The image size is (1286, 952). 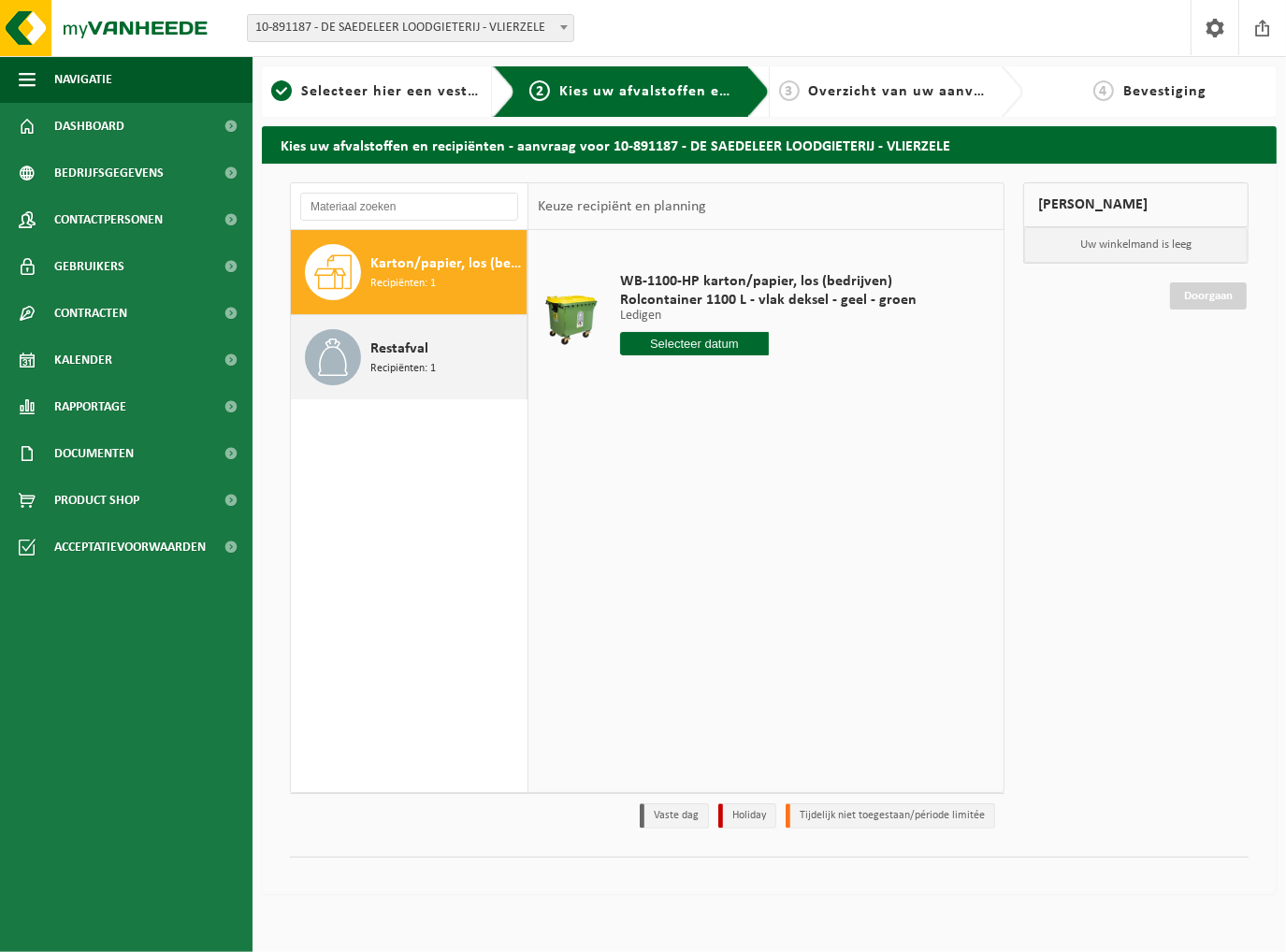 What do you see at coordinates (408, 272) in the screenshot?
I see `button: Karton/papier, los (bedrijven) Recipiënten: 1` at bounding box center [408, 272].